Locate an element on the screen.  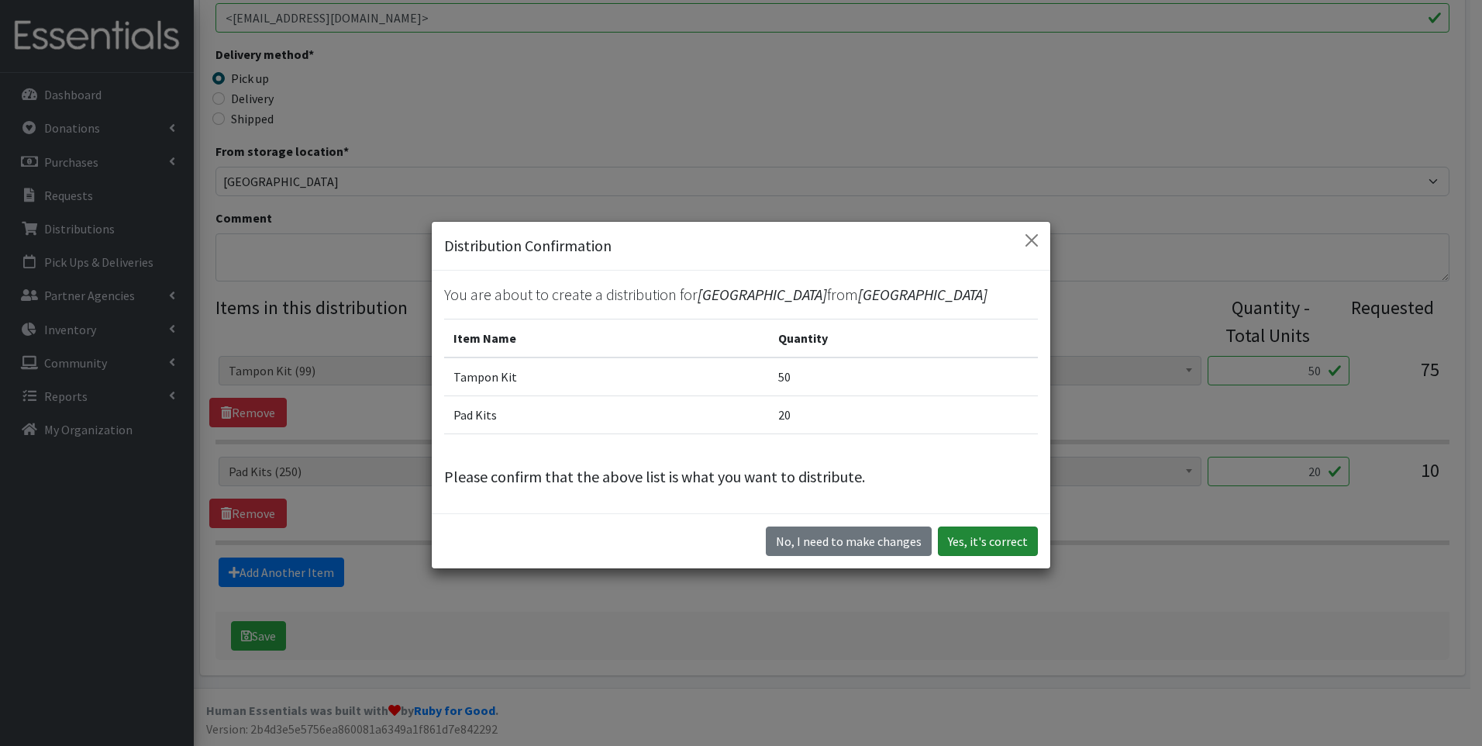
p: Please confirm that the above list is what you want to distribute. is located at coordinates (741, 477).